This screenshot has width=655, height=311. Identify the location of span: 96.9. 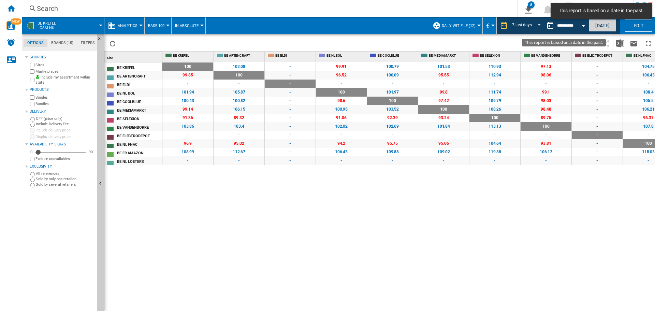
(188, 143).